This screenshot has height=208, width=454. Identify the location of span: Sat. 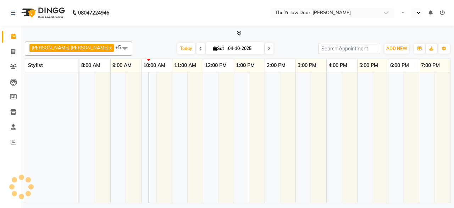
(219, 48).